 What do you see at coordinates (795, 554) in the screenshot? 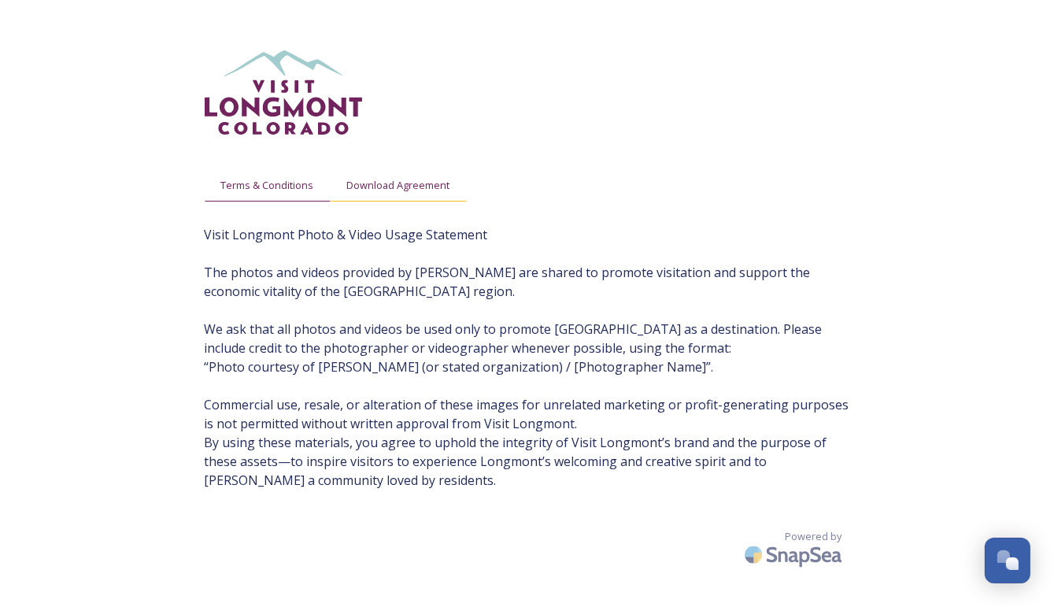
I see `img: SnapSea Logo` at bounding box center [795, 554].